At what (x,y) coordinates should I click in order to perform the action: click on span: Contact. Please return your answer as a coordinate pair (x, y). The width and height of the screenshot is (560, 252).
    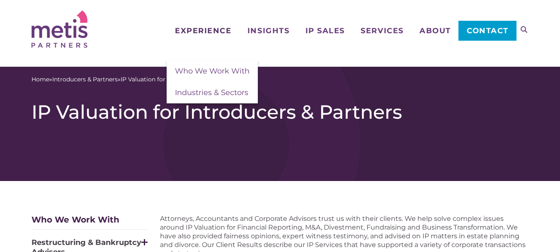
    Looking at the image, I should click on (488, 31).